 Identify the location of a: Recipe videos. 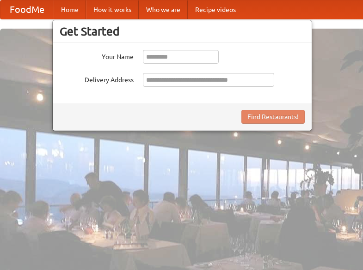
(215, 10).